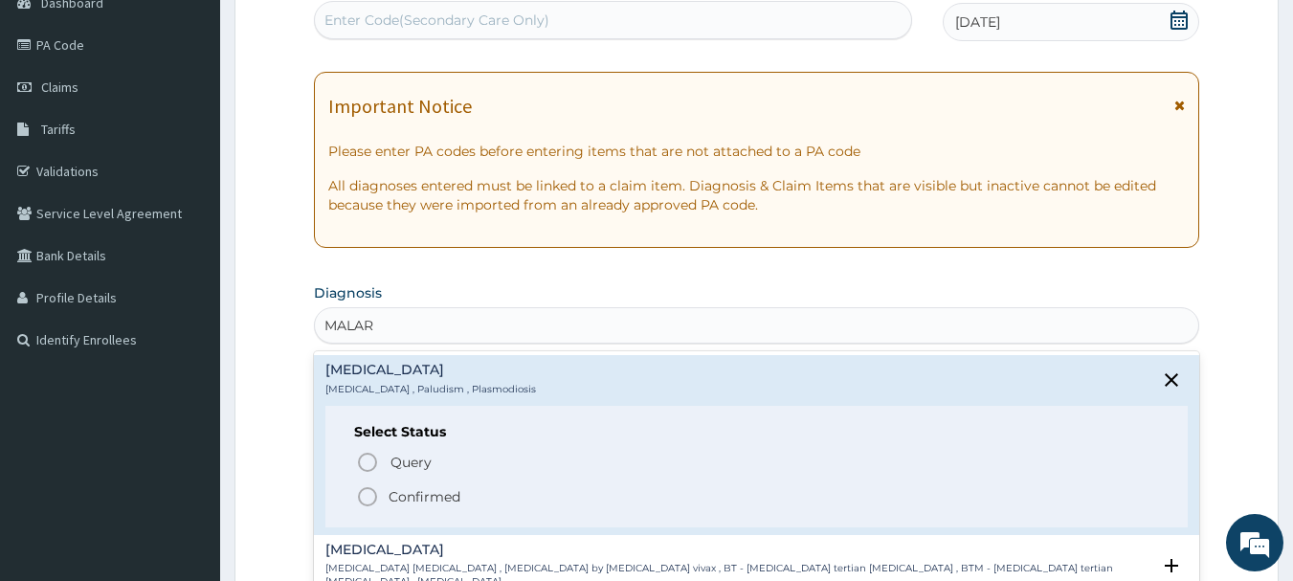  Describe the element at coordinates (1172, 380) in the screenshot. I see `i: close select status` at that location.